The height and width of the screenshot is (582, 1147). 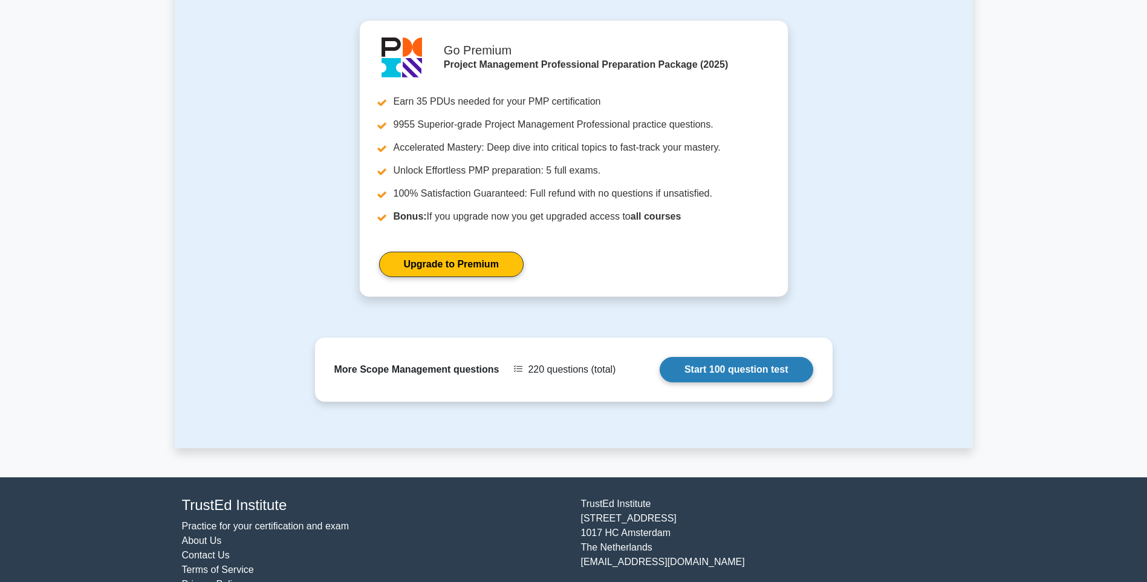 I want to click on a: Contact Us, so click(x=206, y=554).